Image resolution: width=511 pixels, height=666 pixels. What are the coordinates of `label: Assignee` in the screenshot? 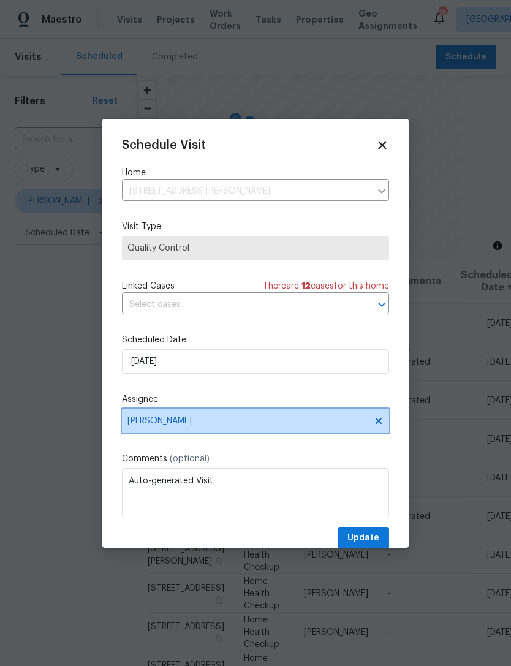 It's located at (255, 399).